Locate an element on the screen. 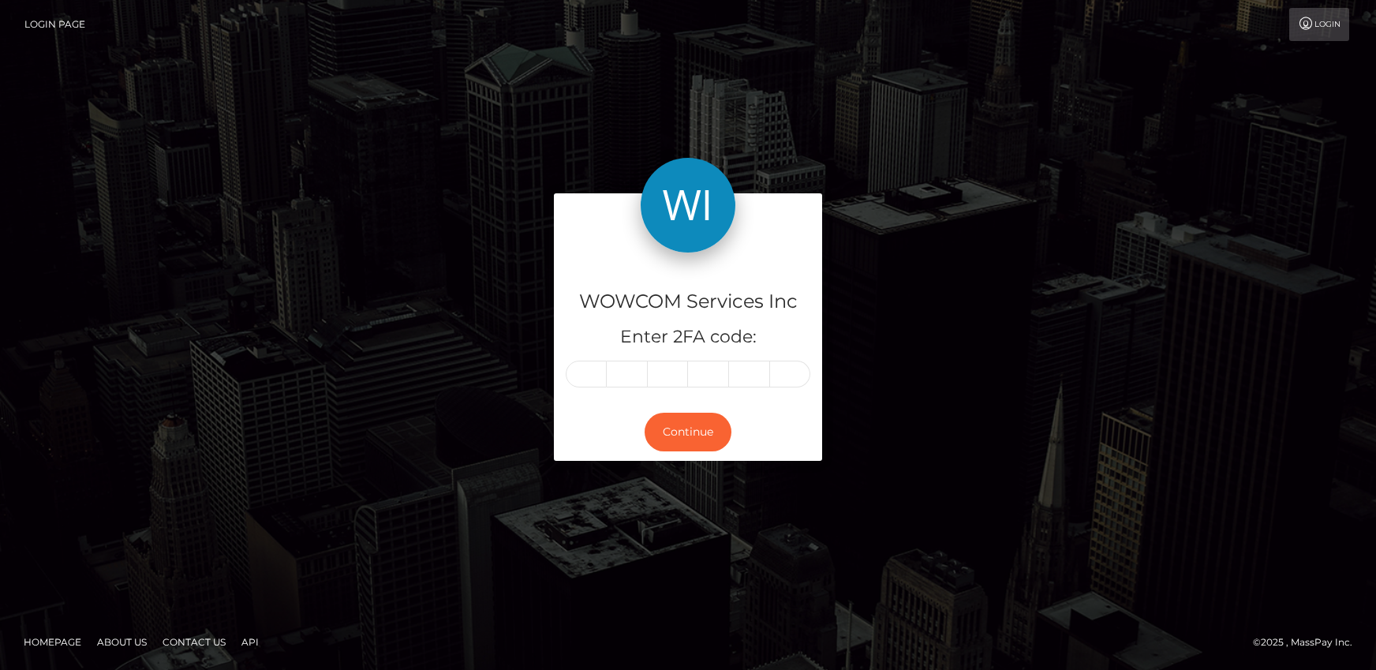  a: Homepage is located at coordinates (52, 641).